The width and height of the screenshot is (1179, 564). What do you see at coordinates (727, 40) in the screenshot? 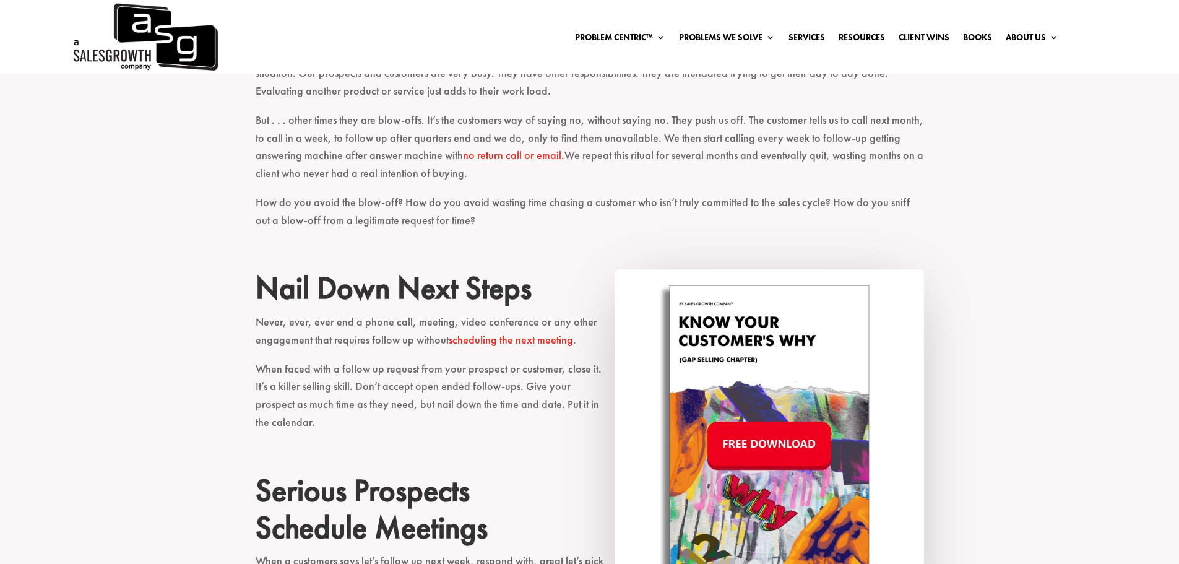
I see `a: Problems We Solve` at bounding box center [727, 40].